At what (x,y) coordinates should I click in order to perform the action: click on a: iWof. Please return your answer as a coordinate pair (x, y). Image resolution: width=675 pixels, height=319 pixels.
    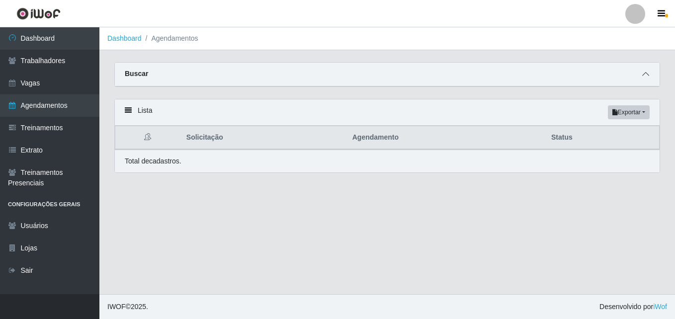
    Looking at the image, I should click on (660, 307).